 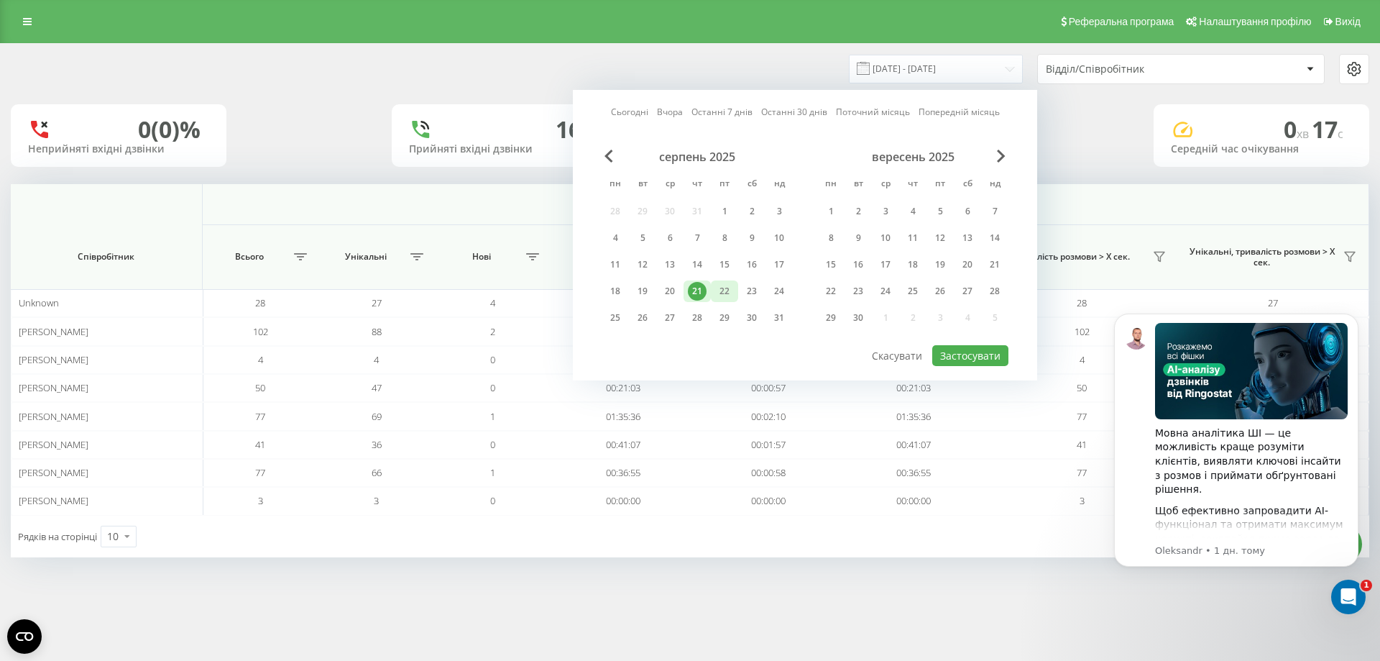 I want to click on div: 0 (0)%, so click(x=169, y=129).